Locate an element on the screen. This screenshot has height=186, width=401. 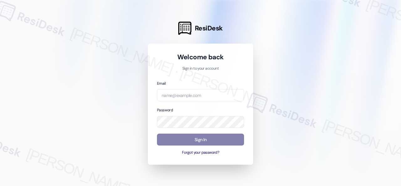
span: ResiDesk is located at coordinates (209, 28).